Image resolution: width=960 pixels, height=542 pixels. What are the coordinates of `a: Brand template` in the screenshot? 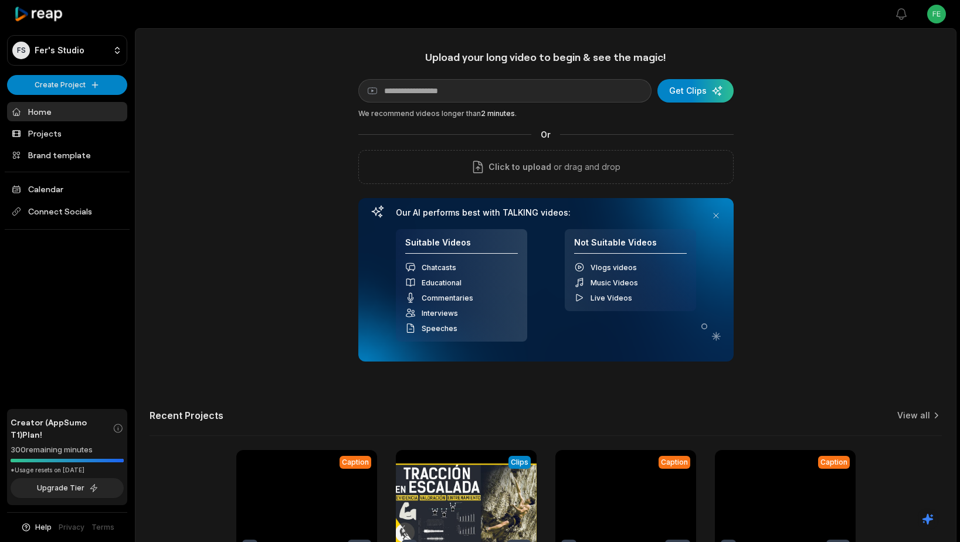 It's located at (67, 155).